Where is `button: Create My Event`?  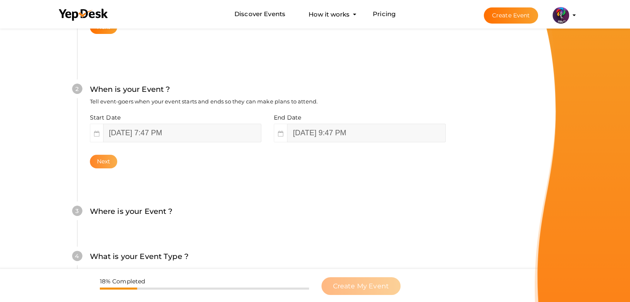 button: Create My Event is located at coordinates (361, 286).